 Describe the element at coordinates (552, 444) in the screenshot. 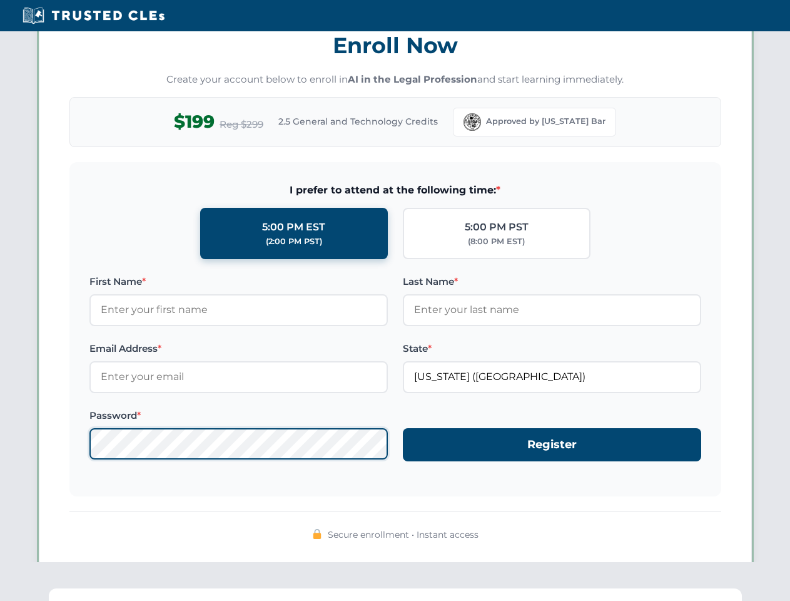

I see `button: Register` at that location.